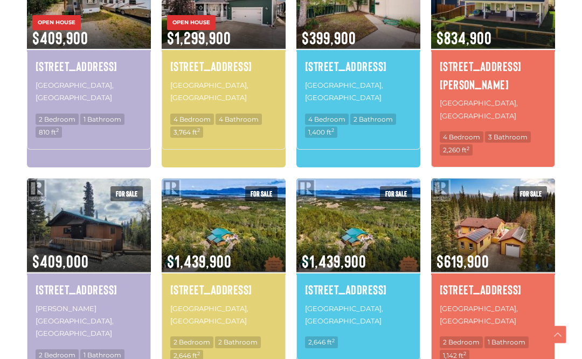 The image size is (582, 359). I want to click on span: $1,299,900, so click(224, 31).